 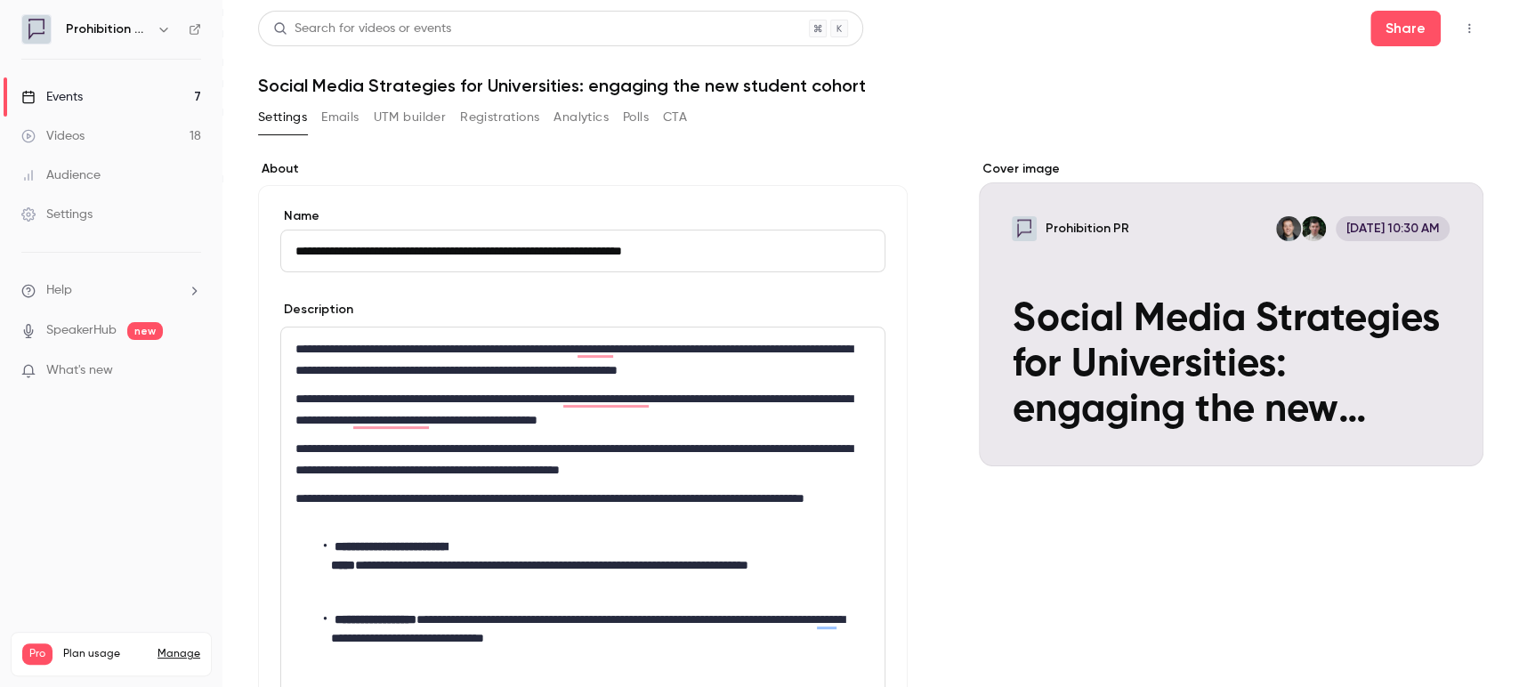 I want to click on label: Name, so click(x=583, y=216).